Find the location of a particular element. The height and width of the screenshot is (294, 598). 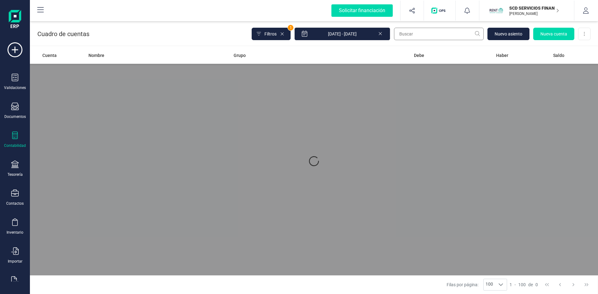

span: Filtros is located at coordinates (270, 34).